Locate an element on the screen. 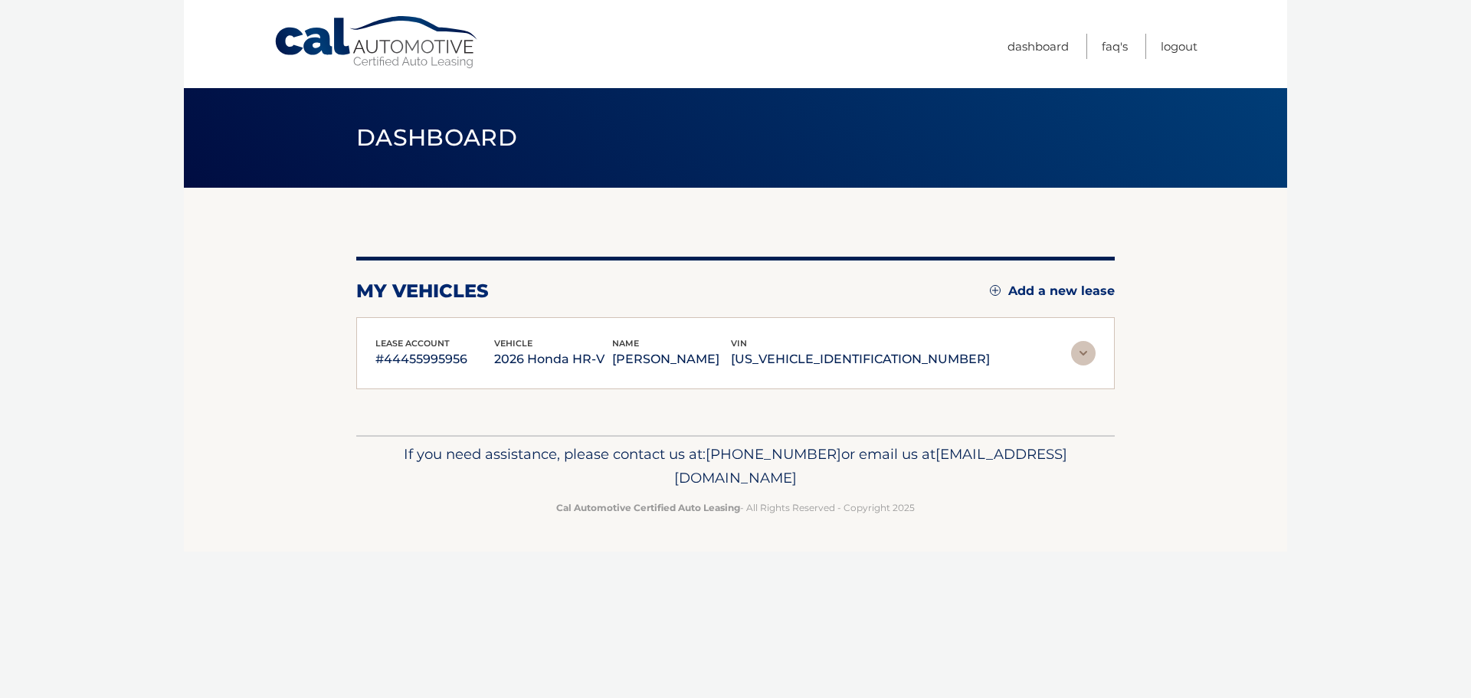 This screenshot has width=1471, height=698. a: Logout is located at coordinates (1179, 46).